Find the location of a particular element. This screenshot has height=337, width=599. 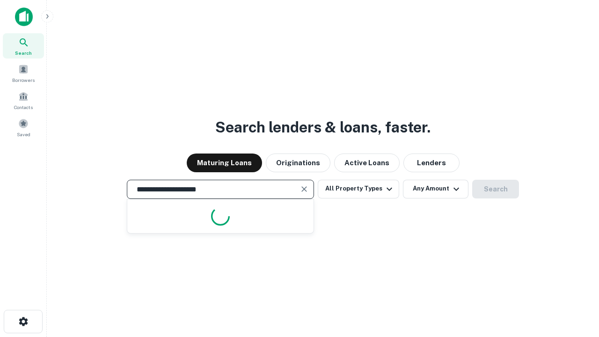

a: Saved is located at coordinates (23, 127).